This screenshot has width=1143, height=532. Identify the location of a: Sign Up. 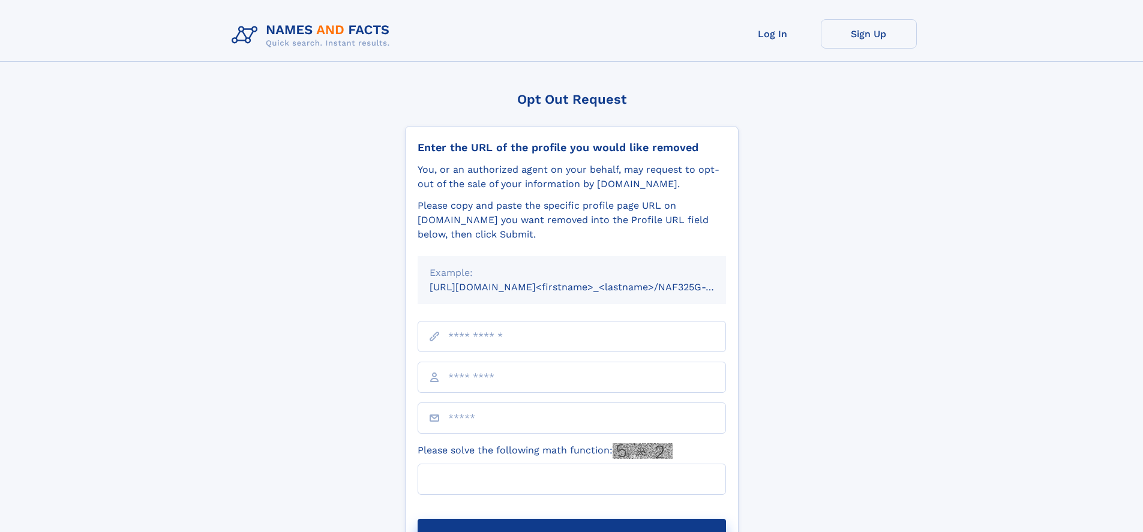
(868, 34).